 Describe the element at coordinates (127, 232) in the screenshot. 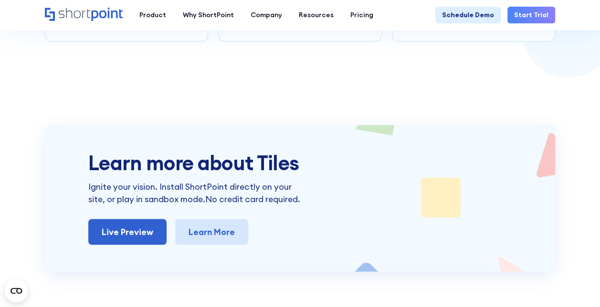

I see `a: Live Preview` at that location.